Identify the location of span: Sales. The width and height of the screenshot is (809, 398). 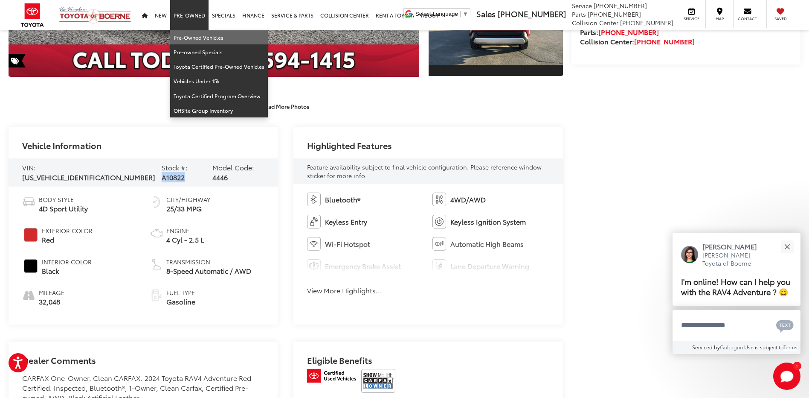
(486, 14).